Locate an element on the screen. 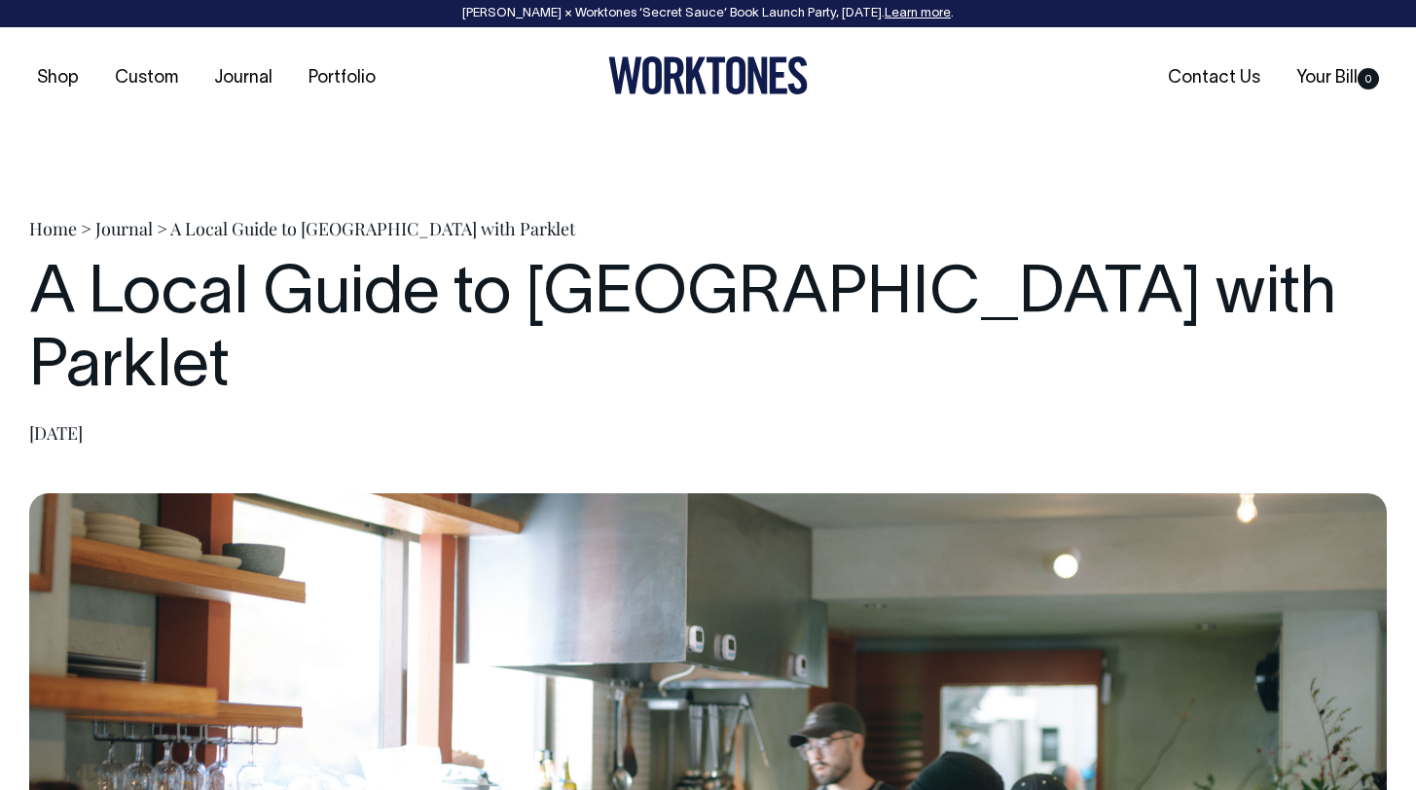  a: Portfolio is located at coordinates (342, 78).